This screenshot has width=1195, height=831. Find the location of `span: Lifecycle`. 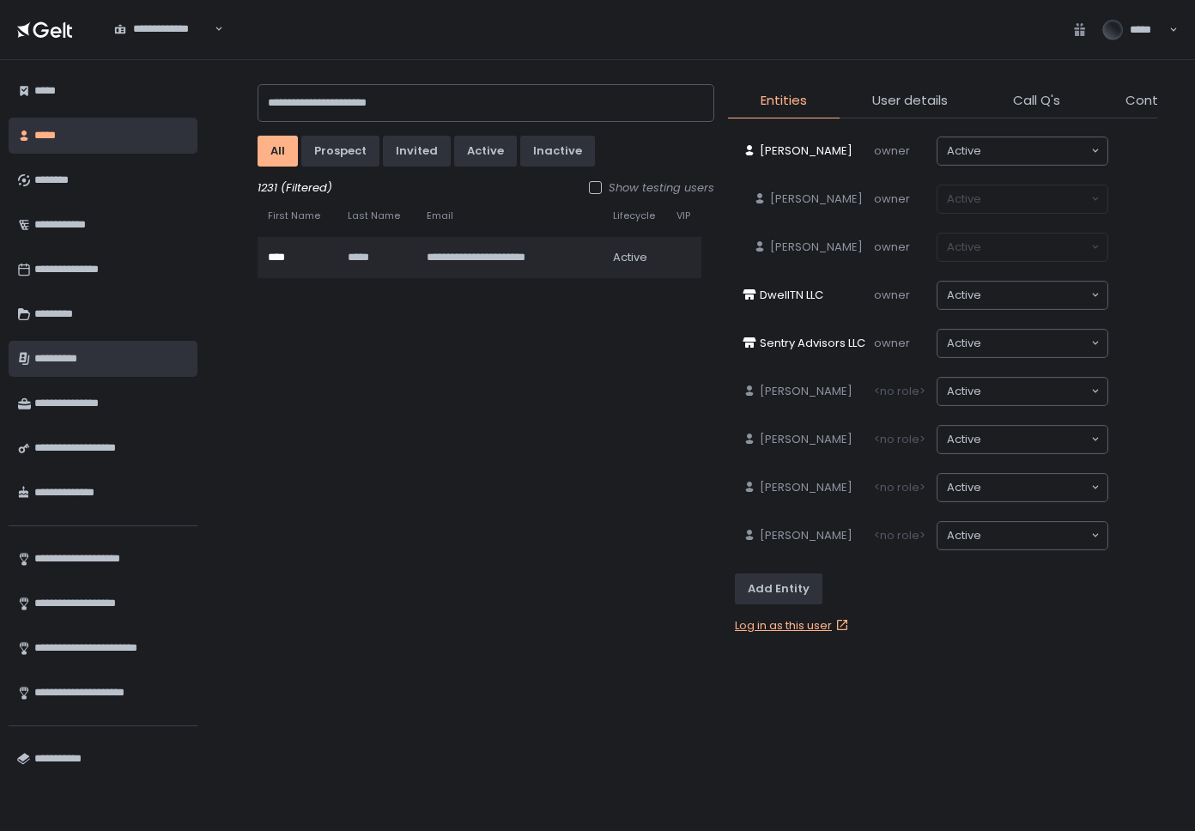

span: Lifecycle is located at coordinates (633, 215).